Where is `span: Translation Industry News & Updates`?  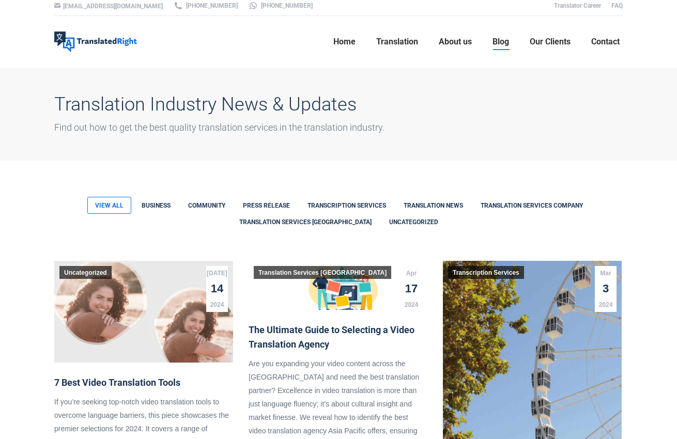
span: Translation Industry News & Updates is located at coordinates (205, 104).